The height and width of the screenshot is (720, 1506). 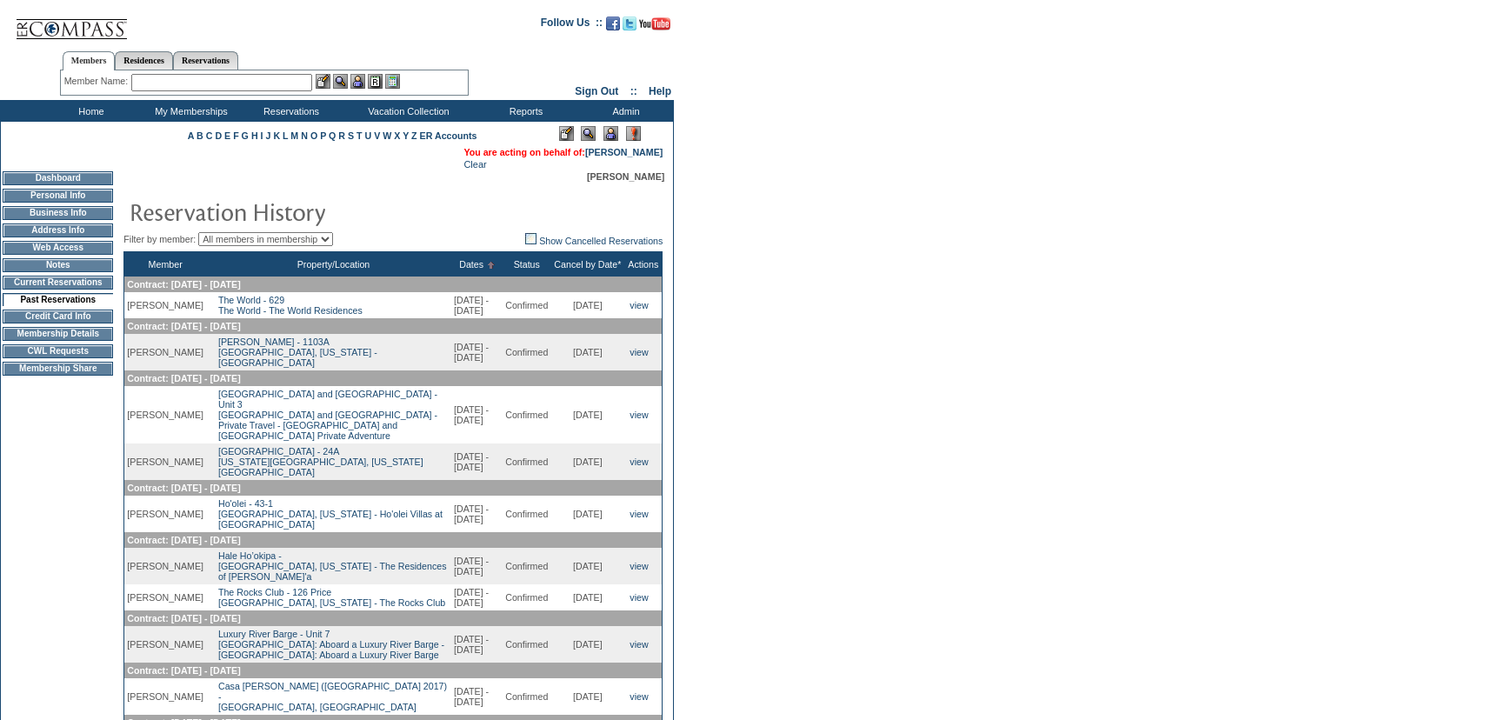 I want to click on img: pgTtlResHistory.gif, so click(x=303, y=211).